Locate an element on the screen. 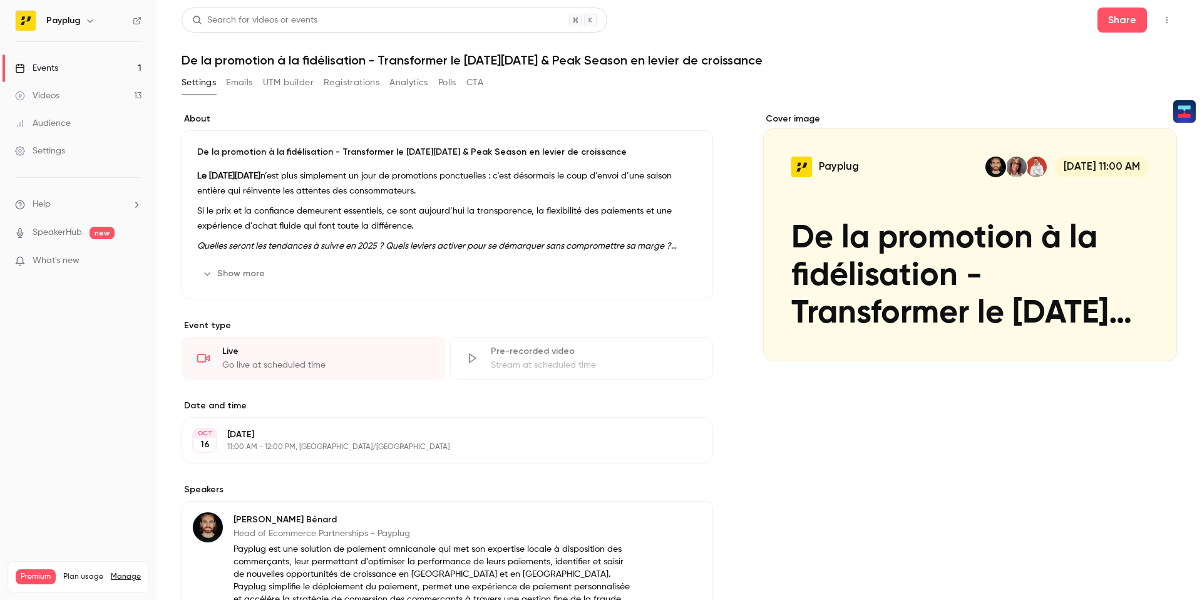 This screenshot has height=600, width=1202. label: Cover image is located at coordinates (969, 119).